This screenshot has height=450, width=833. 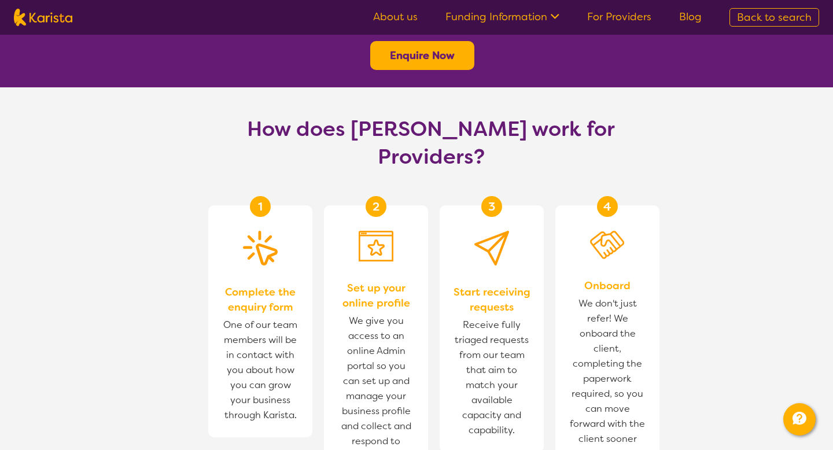 What do you see at coordinates (422, 56) in the screenshot?
I see `a: Enquire Now` at bounding box center [422, 56].